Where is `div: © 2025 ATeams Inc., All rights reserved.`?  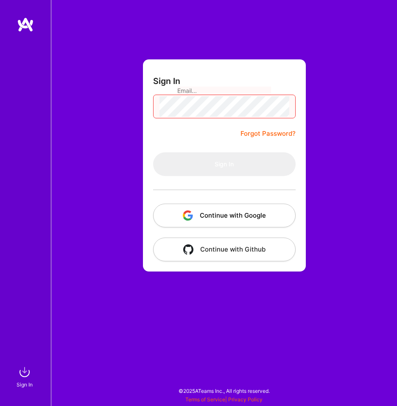 div: © 2025 ATeams Inc., All rights reserved. is located at coordinates (224, 391).